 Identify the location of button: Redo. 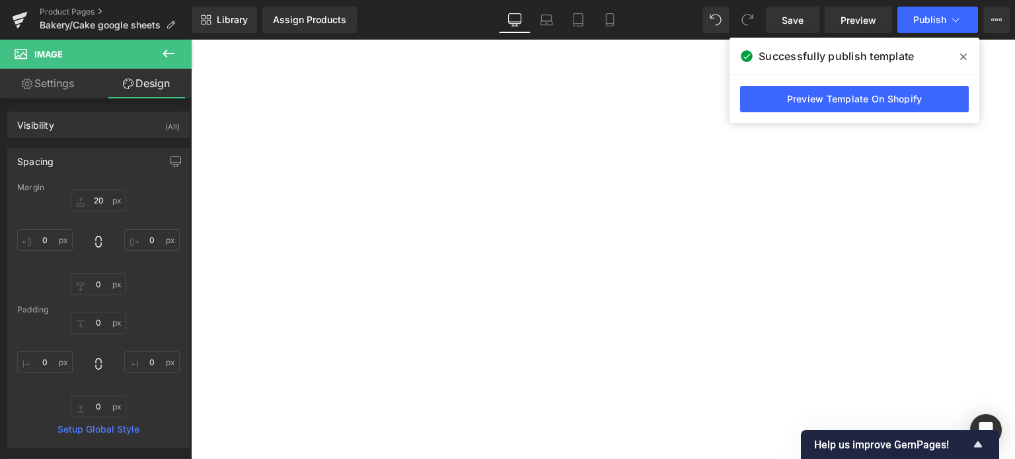
(747, 20).